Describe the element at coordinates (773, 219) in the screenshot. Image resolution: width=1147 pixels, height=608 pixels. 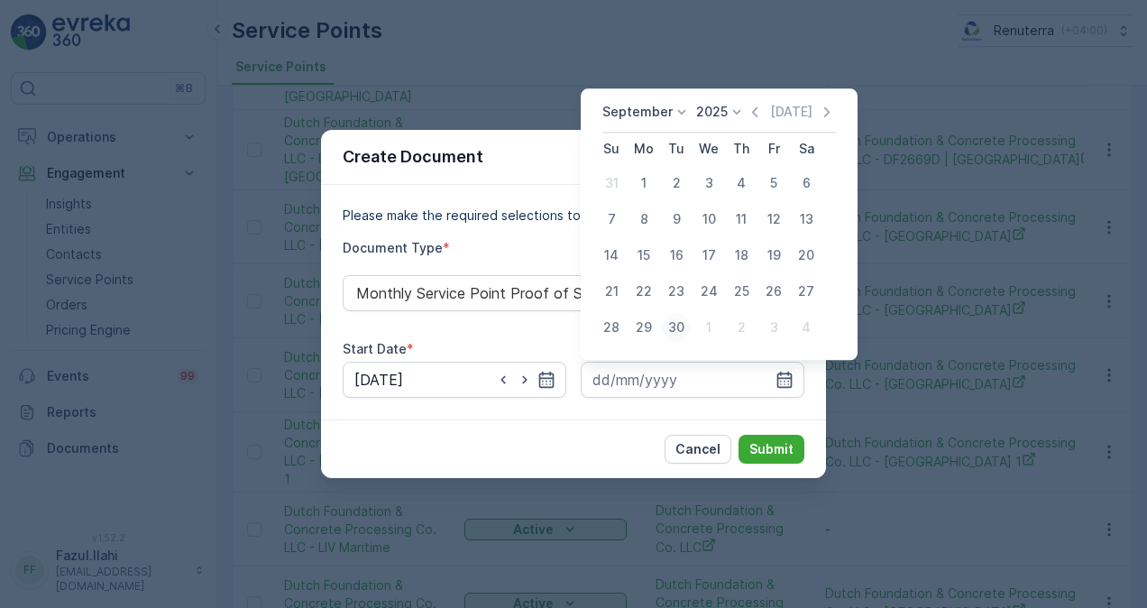
I see `div: 12` at that location.